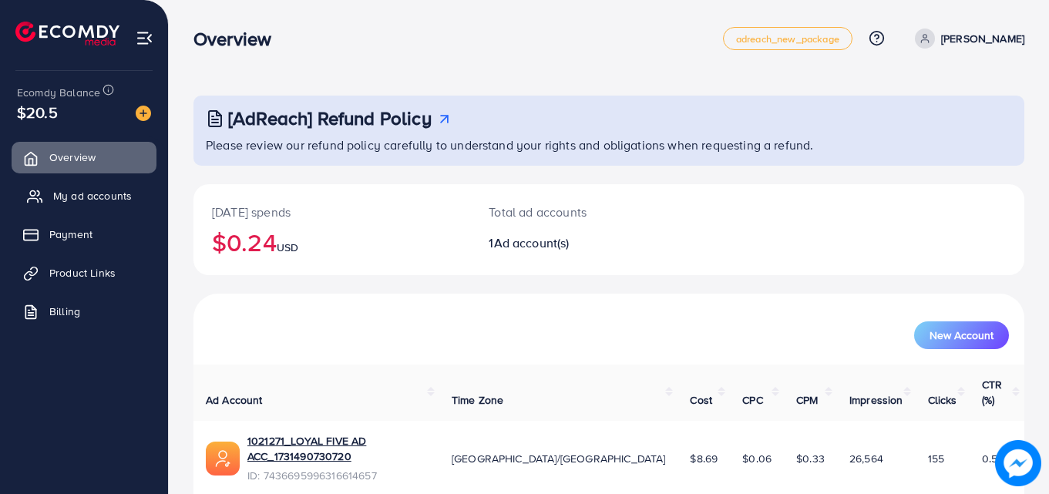  What do you see at coordinates (84, 311) in the screenshot?
I see `a: Billing` at bounding box center [84, 311].